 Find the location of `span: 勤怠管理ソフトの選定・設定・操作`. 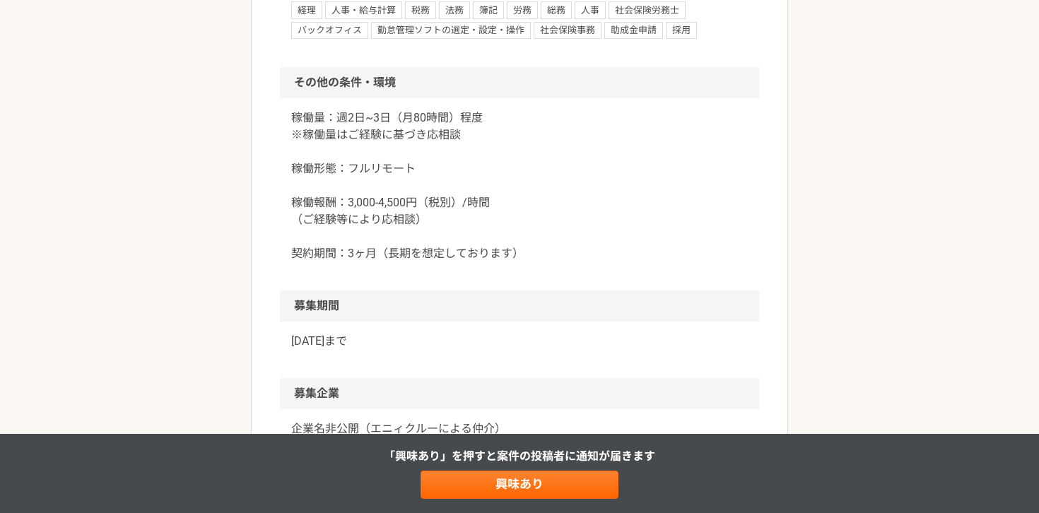

span: 勤怠管理ソフトの選定・設定・操作 is located at coordinates (451, 30).